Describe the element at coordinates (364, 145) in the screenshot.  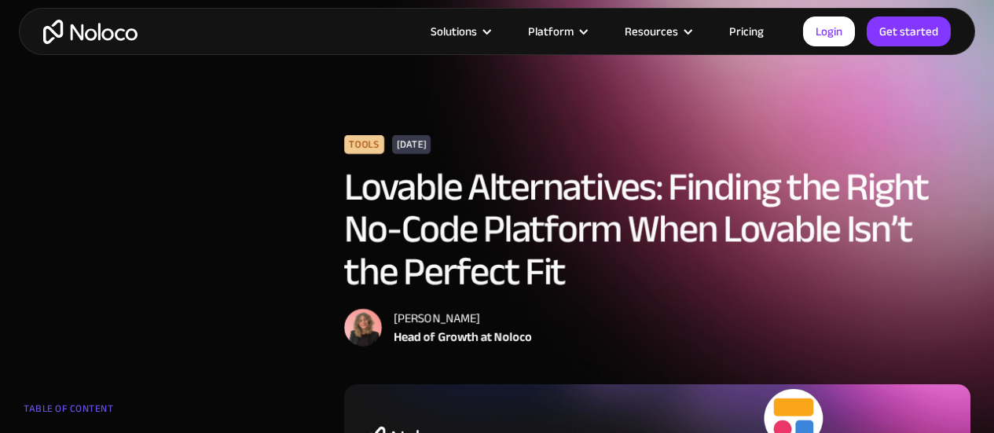
I see `div: Tools` at that location.